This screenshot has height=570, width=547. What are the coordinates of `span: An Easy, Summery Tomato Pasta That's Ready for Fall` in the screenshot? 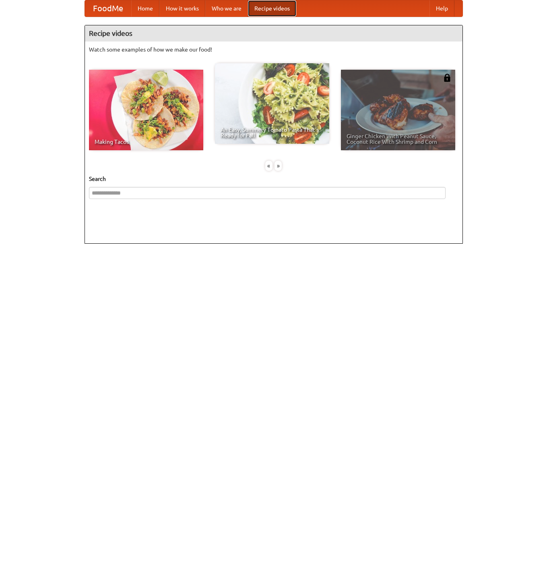 It's located at (272, 132).